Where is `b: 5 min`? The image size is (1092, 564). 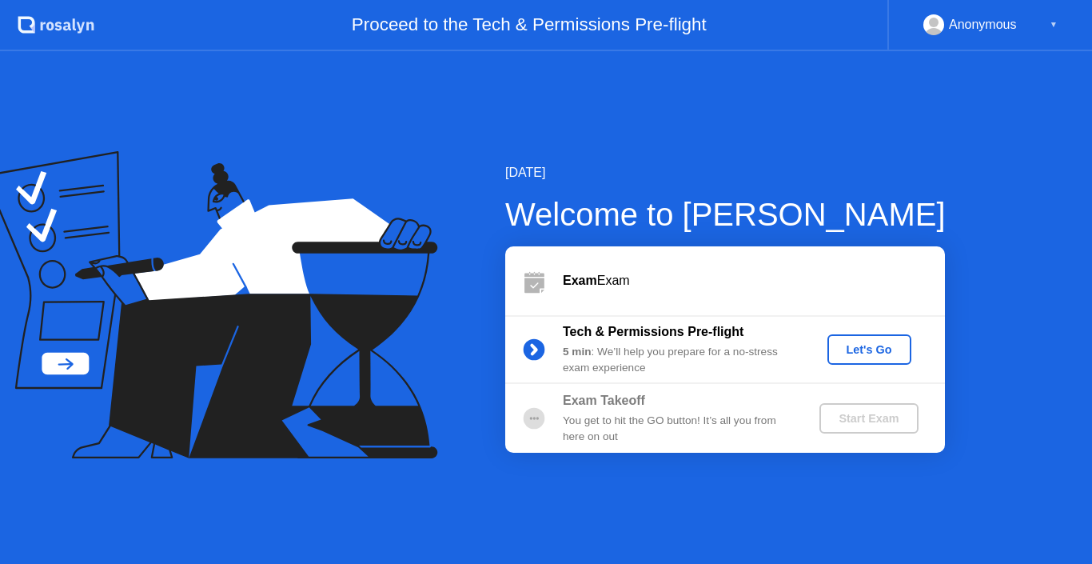 b: 5 min is located at coordinates (577, 351).